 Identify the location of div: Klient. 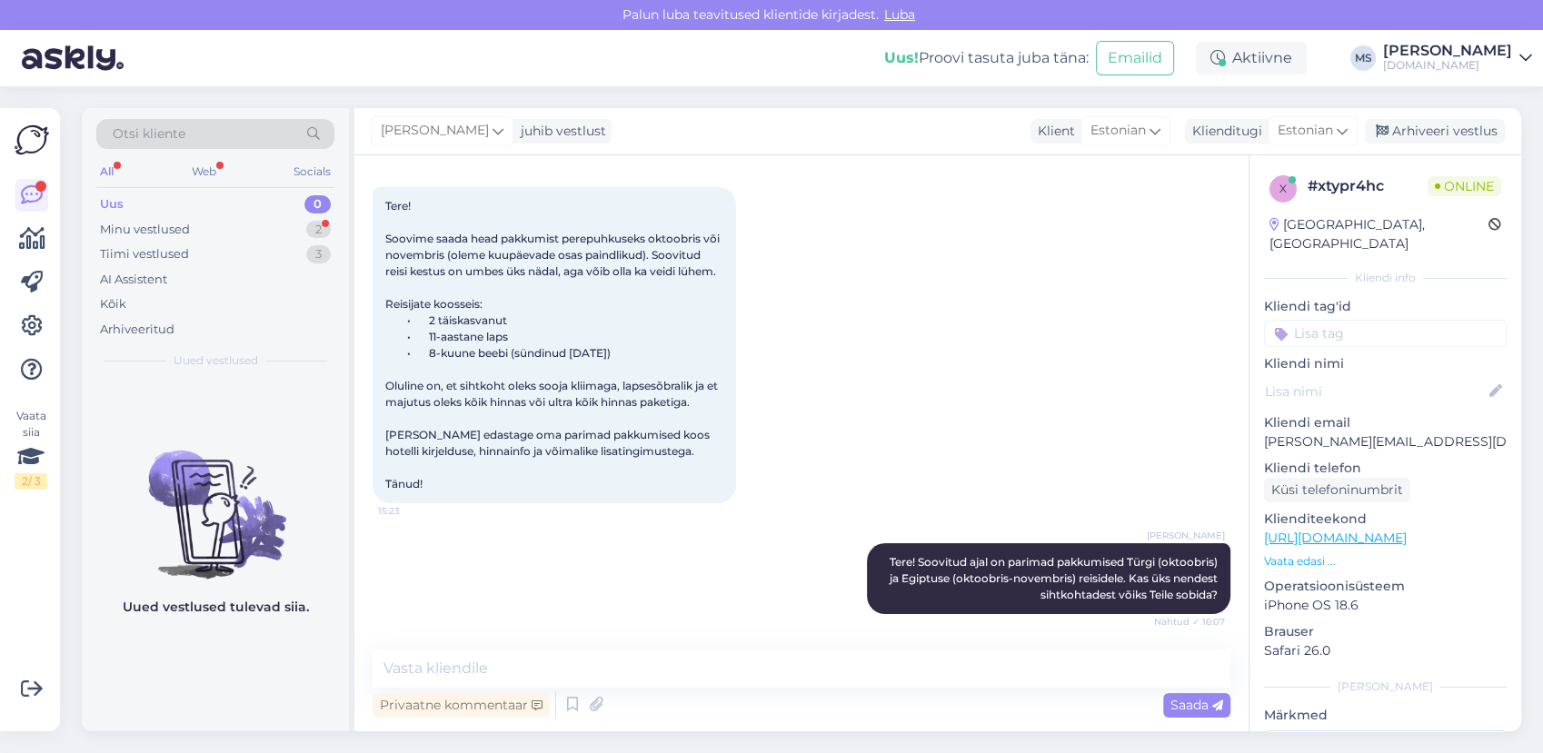
(1052, 131).